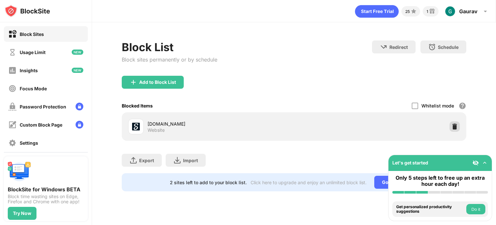 The width and height of the screenshot is (496, 225). I want to click on div: Website, so click(156, 130).